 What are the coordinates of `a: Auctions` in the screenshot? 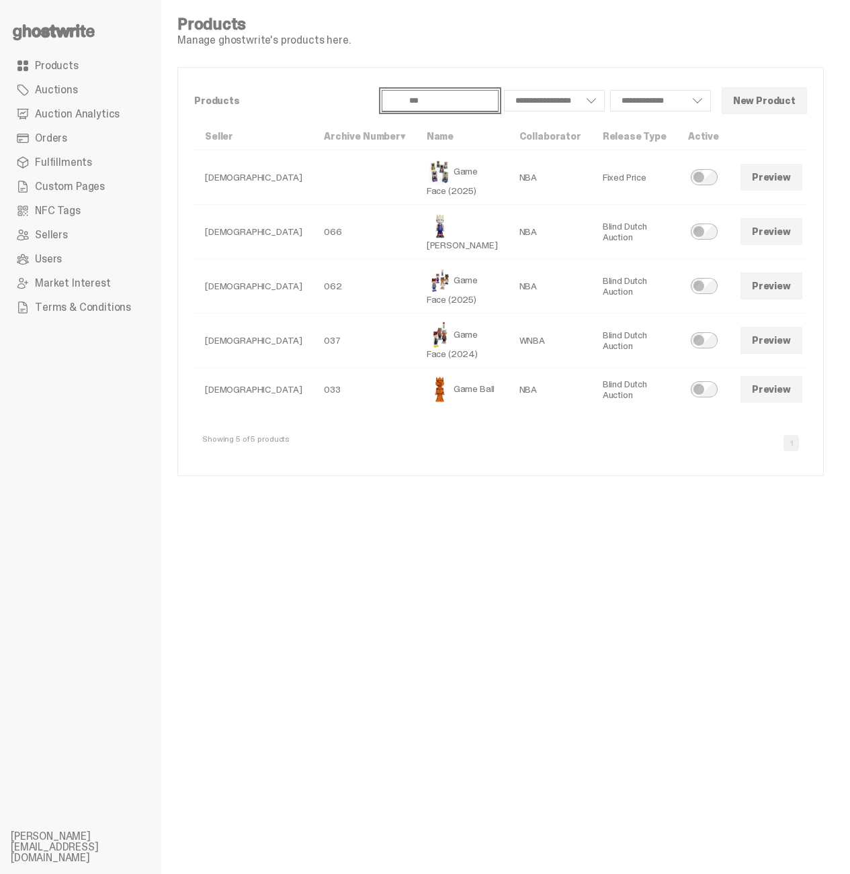 It's located at (81, 90).